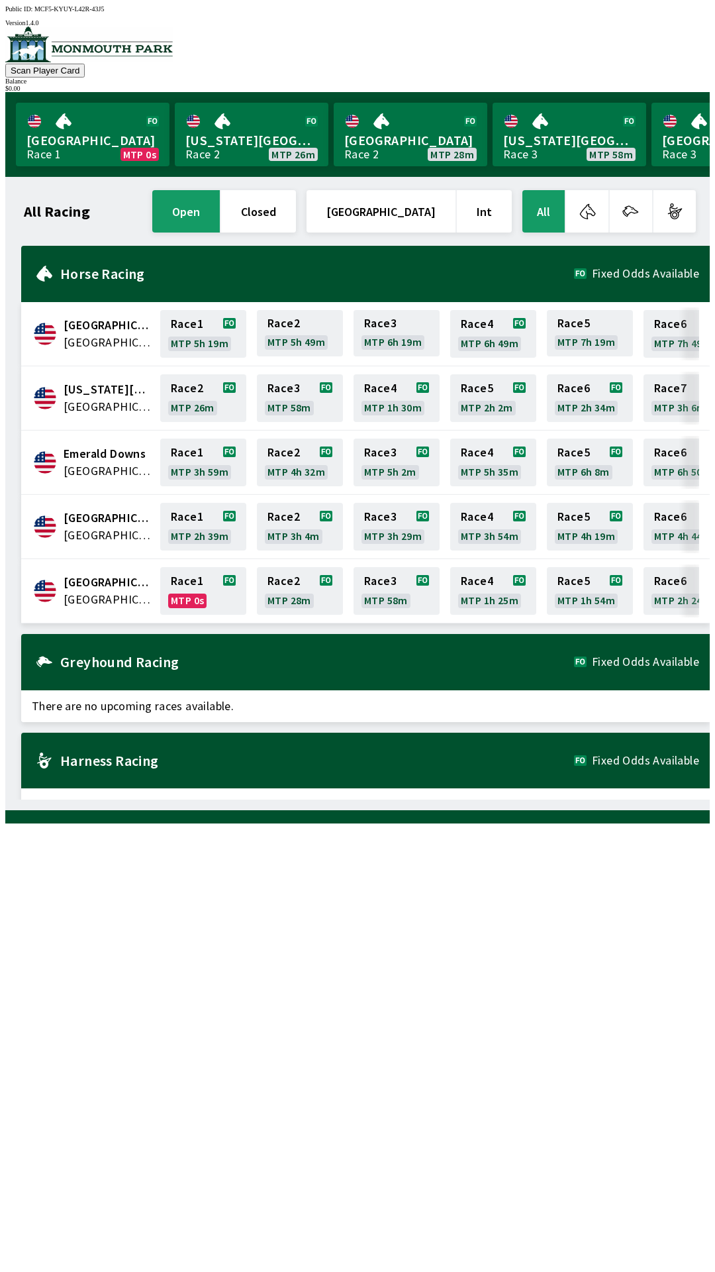  Describe the element at coordinates (670, 388) in the screenshot. I see `span: Race 7` at that location.